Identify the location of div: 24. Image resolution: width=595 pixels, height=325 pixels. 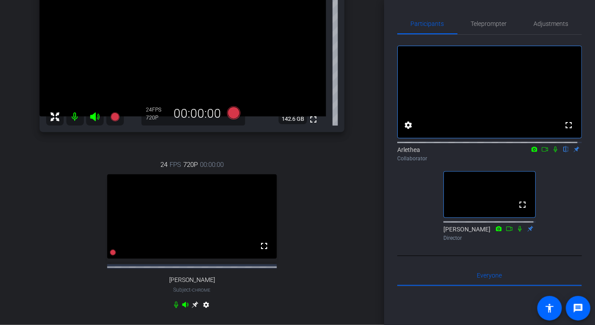
(157, 110).